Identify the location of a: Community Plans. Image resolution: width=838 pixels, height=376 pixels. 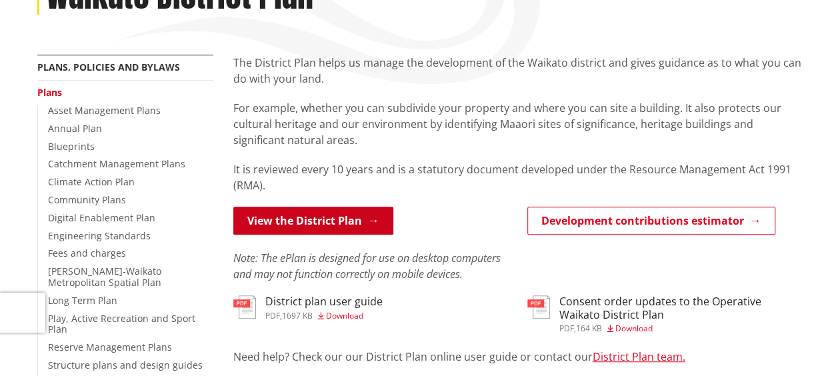
(87, 199).